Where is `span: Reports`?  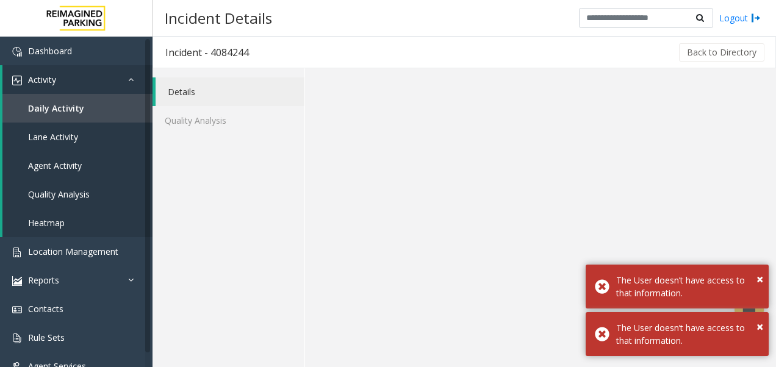 span: Reports is located at coordinates (43, 280).